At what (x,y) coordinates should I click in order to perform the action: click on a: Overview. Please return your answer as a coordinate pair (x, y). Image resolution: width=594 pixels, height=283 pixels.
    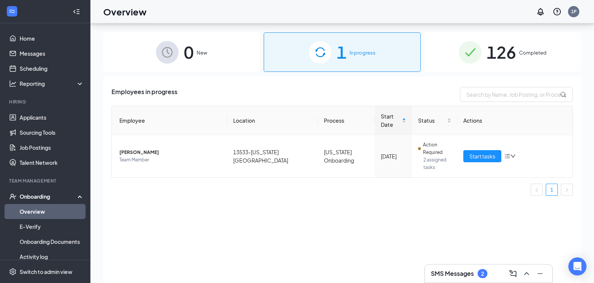
    Looking at the image, I should click on (52, 212).